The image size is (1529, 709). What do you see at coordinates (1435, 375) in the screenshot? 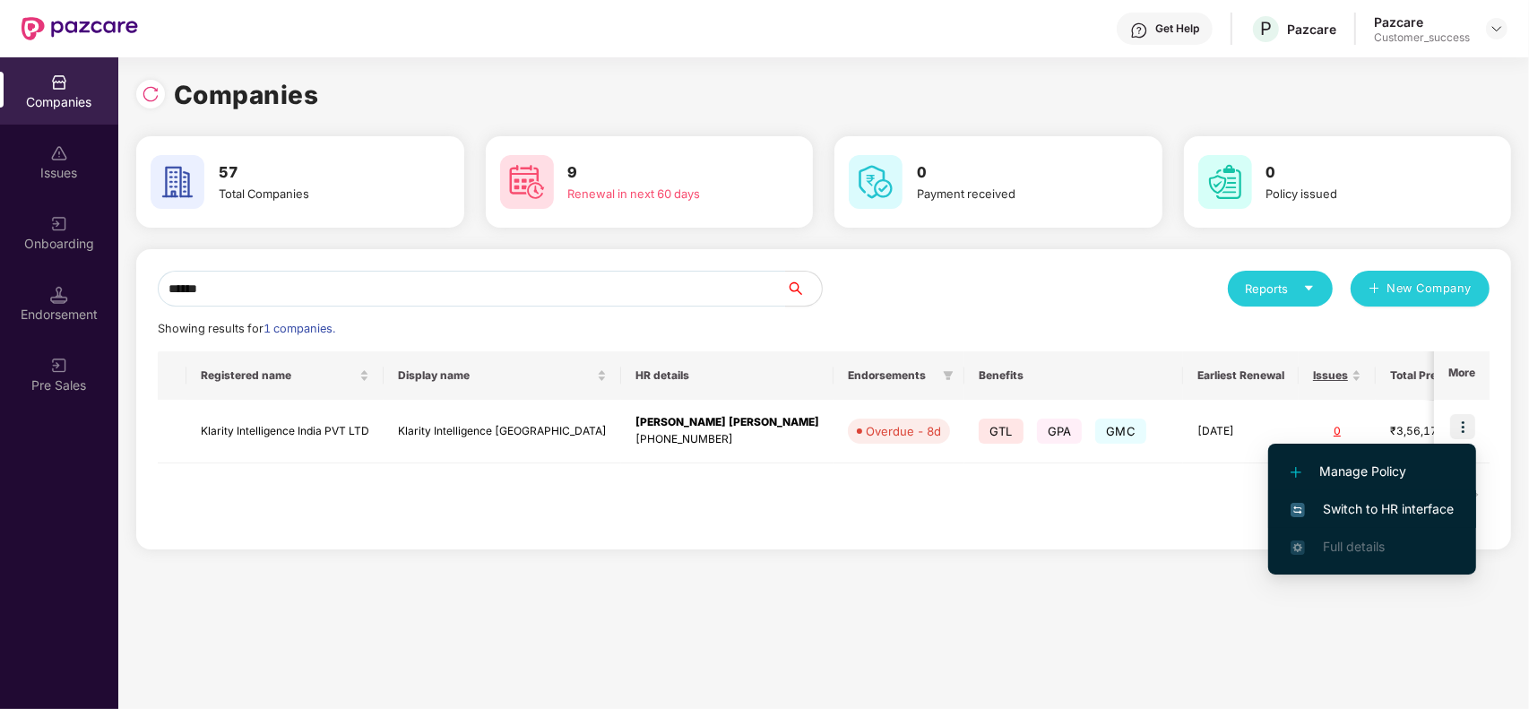
I see `th: Total Premium` at bounding box center [1435, 375].